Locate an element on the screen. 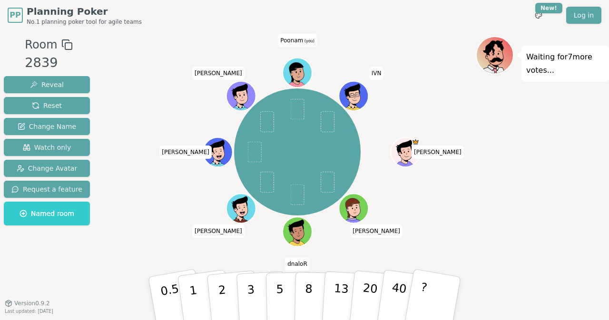 The image size is (609, 320). span: Reveal is located at coordinates (47, 85).